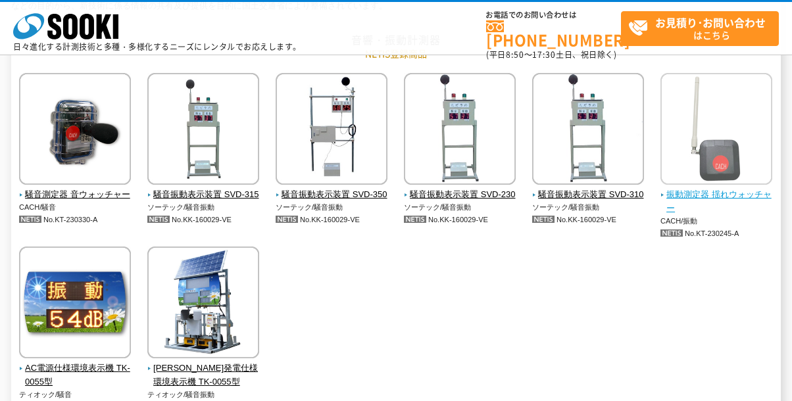 The height and width of the screenshot is (401, 792). I want to click on span: 騒音振動表示装置 SVD-350, so click(331, 195).